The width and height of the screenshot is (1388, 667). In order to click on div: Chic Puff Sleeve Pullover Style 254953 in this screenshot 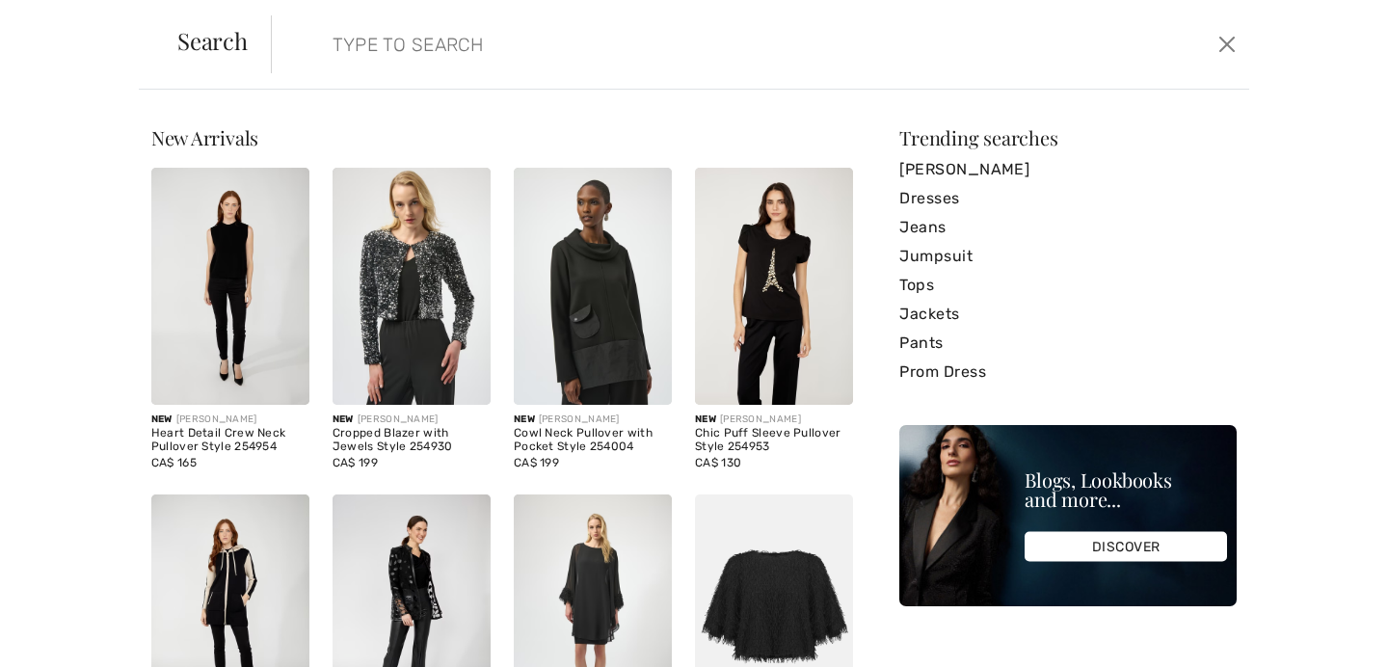, I will do `click(774, 440)`.